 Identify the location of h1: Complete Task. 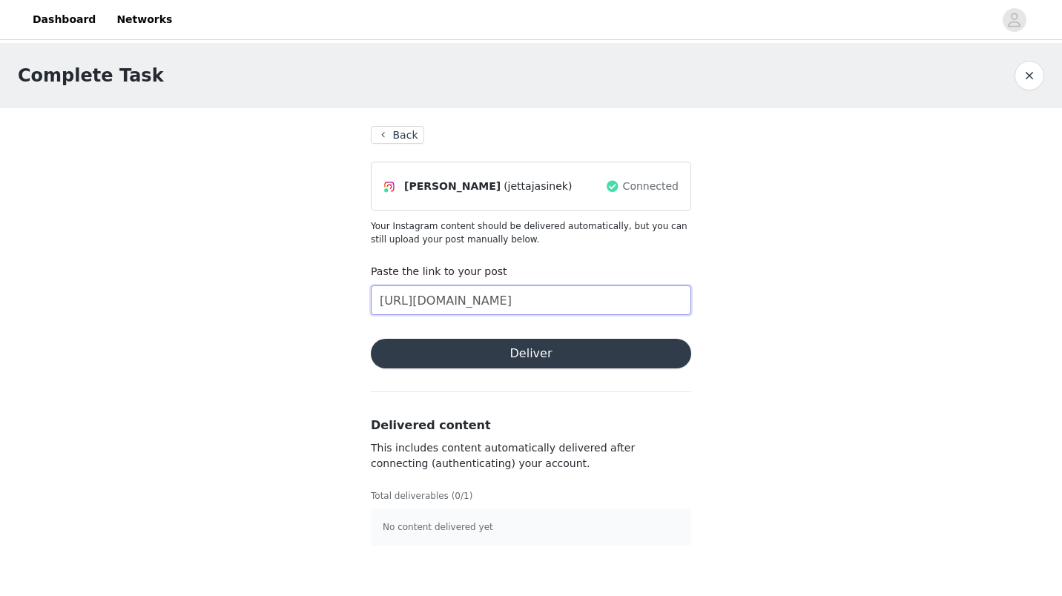
(90, 76).